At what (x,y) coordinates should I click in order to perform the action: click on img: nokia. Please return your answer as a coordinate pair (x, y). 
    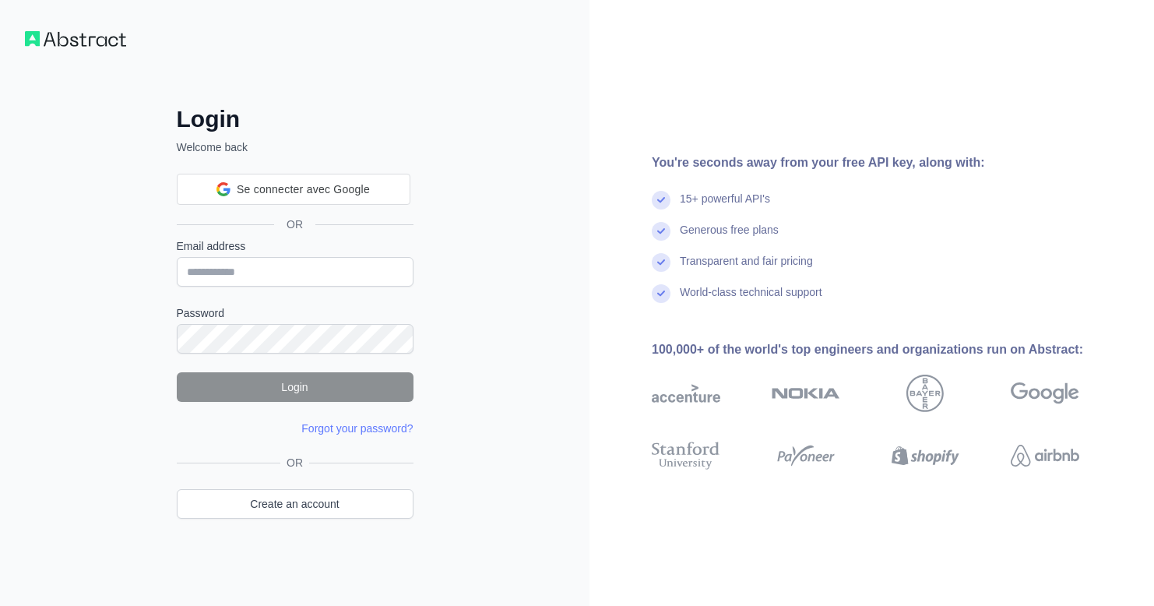
    Looking at the image, I should click on (806, 393).